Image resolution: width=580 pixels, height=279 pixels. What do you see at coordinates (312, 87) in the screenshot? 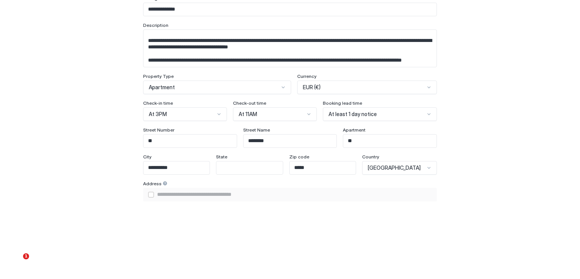
I see `span: EUR (€)` at bounding box center [312, 87].